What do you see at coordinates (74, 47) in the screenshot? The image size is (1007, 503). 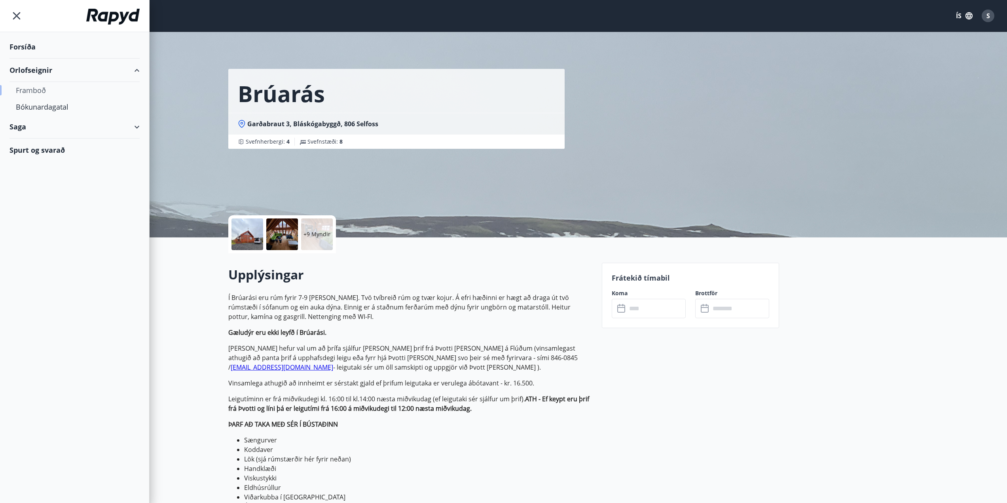 I see `div: Forsíða` at bounding box center [74, 47].